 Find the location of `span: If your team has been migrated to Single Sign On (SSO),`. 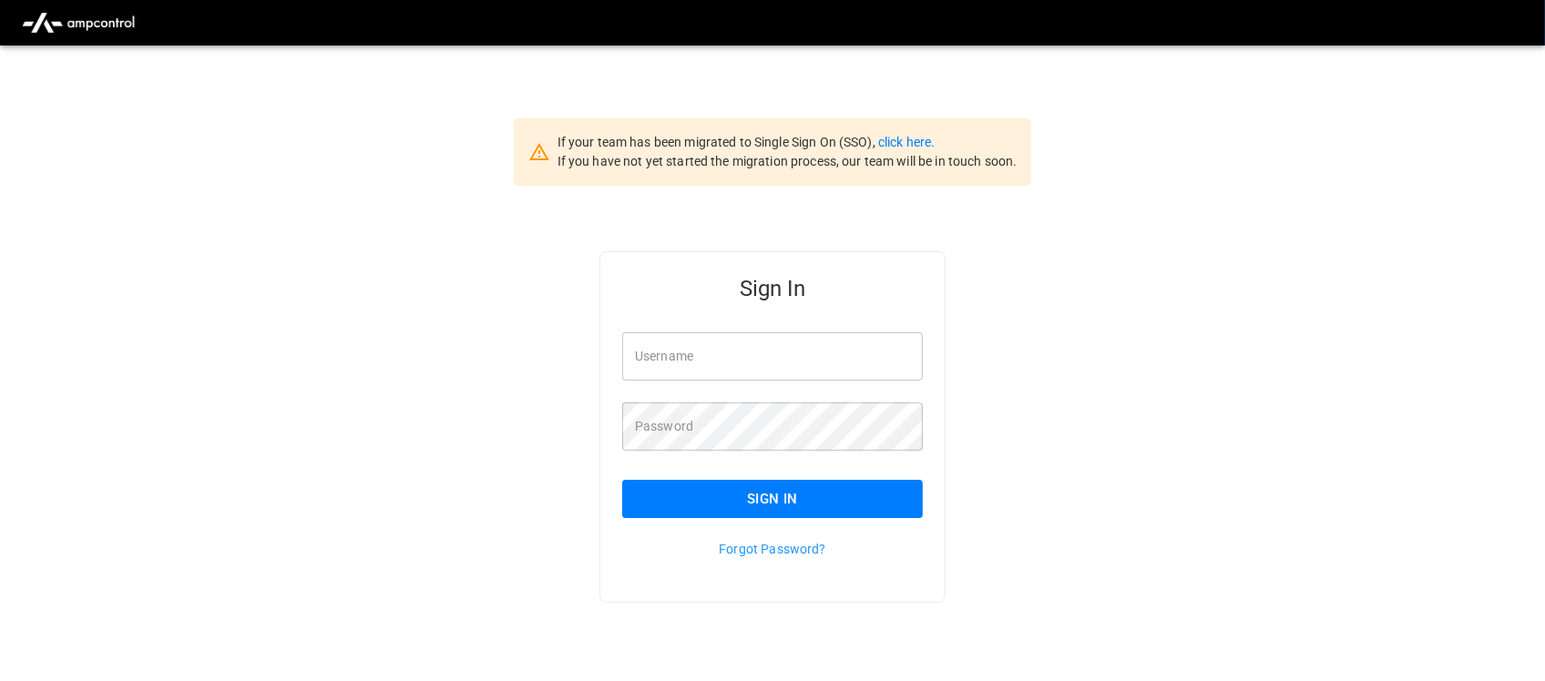

span: If your team has been migrated to Single Sign On (SSO), is located at coordinates (718, 142).